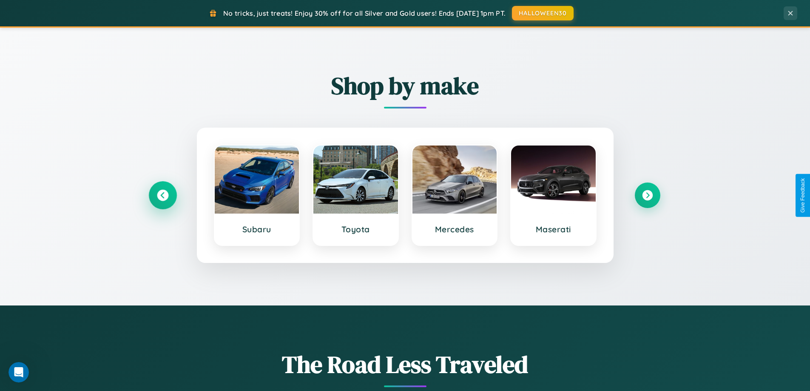  I want to click on h3: Mercedes, so click(455, 229).